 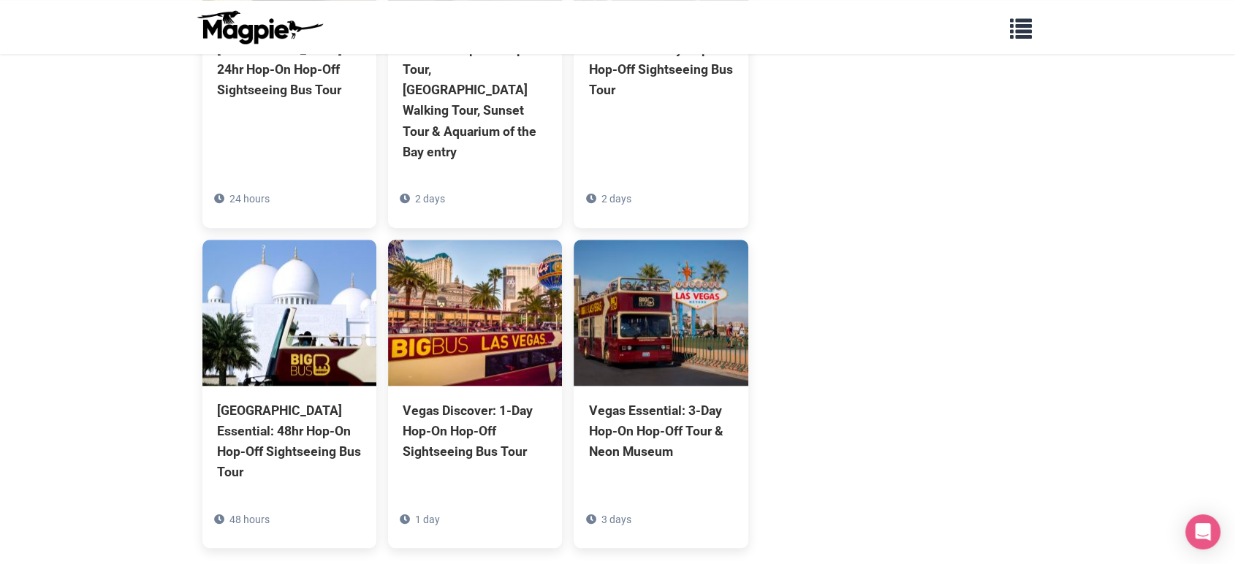 What do you see at coordinates (259, 27) in the screenshot?
I see `img: logo-ab69f6fb50320c5b225c76a69d11143b.png` at bounding box center [259, 27].